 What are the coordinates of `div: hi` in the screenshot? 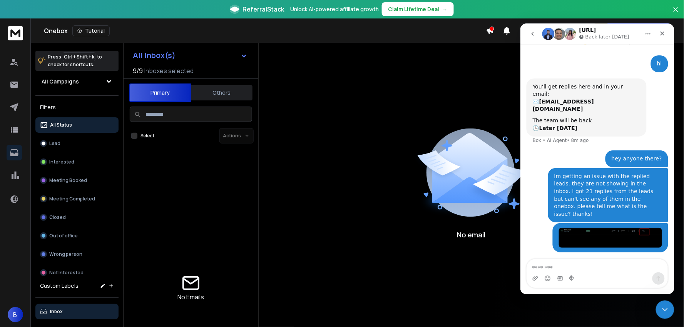 It's located at (139, 40).